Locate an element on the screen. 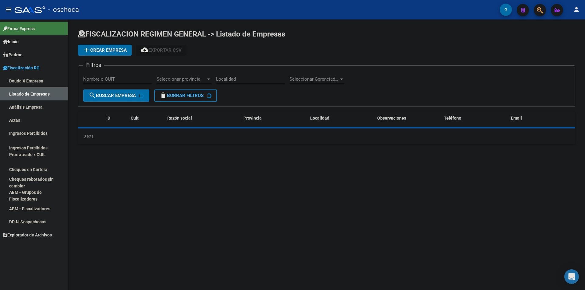  span: Explorador de Archivos is located at coordinates (27, 235).